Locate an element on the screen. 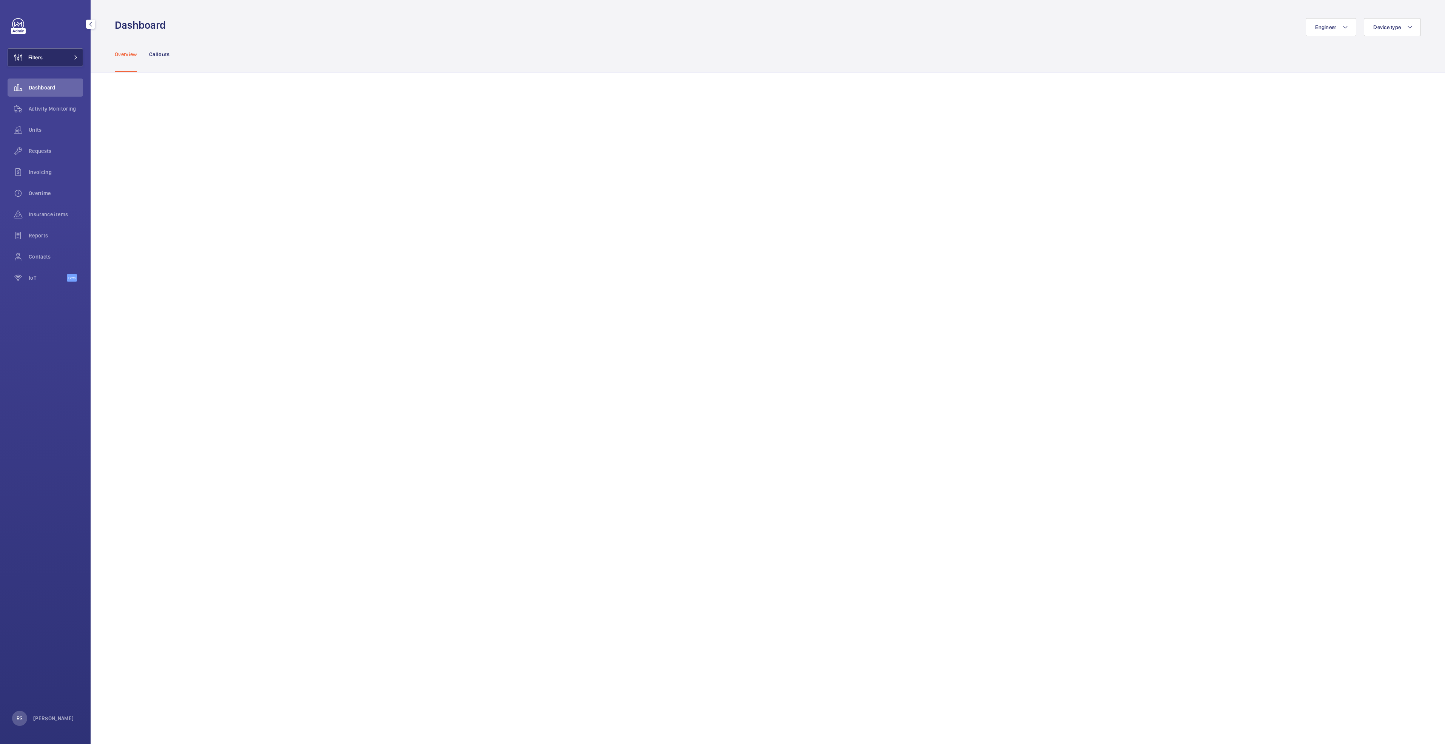  span: Overtime is located at coordinates (56, 193).